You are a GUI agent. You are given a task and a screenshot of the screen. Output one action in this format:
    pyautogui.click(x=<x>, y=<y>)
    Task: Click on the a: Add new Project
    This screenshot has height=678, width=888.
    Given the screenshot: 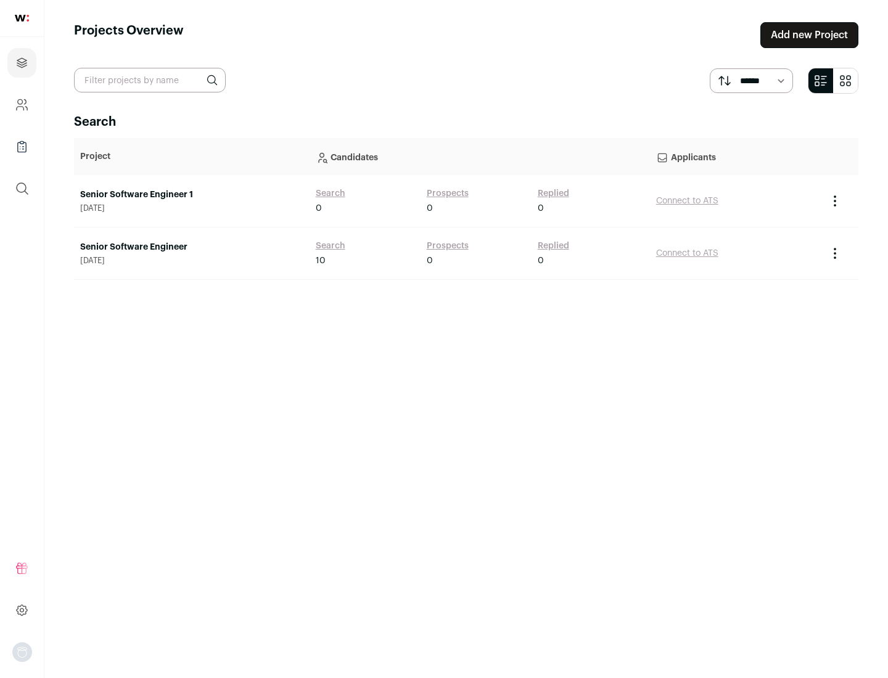 What is the action you would take?
    pyautogui.click(x=809, y=35)
    